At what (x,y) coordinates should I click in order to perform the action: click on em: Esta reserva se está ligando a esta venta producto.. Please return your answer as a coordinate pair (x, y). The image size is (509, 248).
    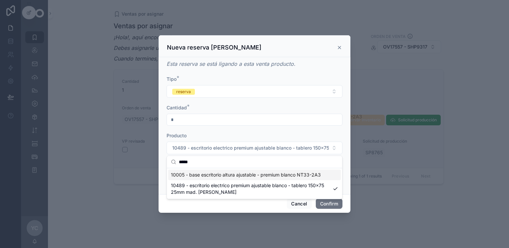
    Looking at the image, I should click on (231, 64).